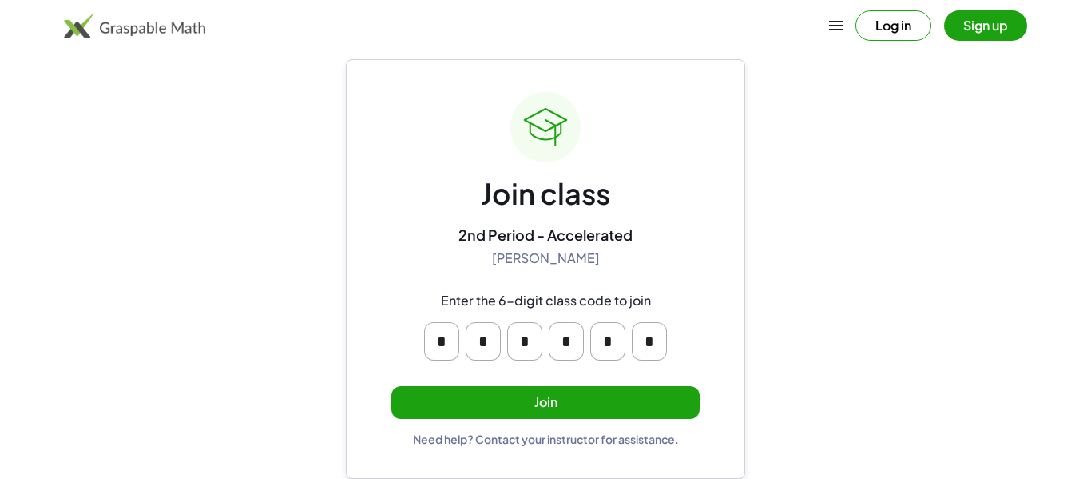 Image resolution: width=1091 pixels, height=479 pixels. What do you see at coordinates (893, 26) in the screenshot?
I see `button: Log in` at bounding box center [893, 26].